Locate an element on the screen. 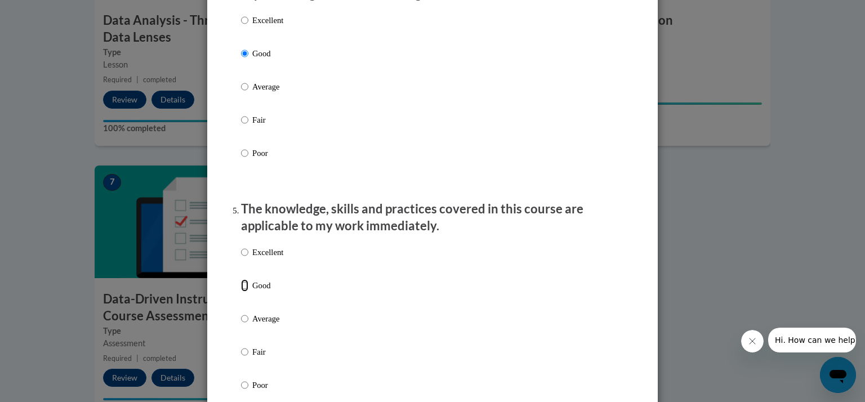  span: Hi. How can we help? is located at coordinates (49, 12).